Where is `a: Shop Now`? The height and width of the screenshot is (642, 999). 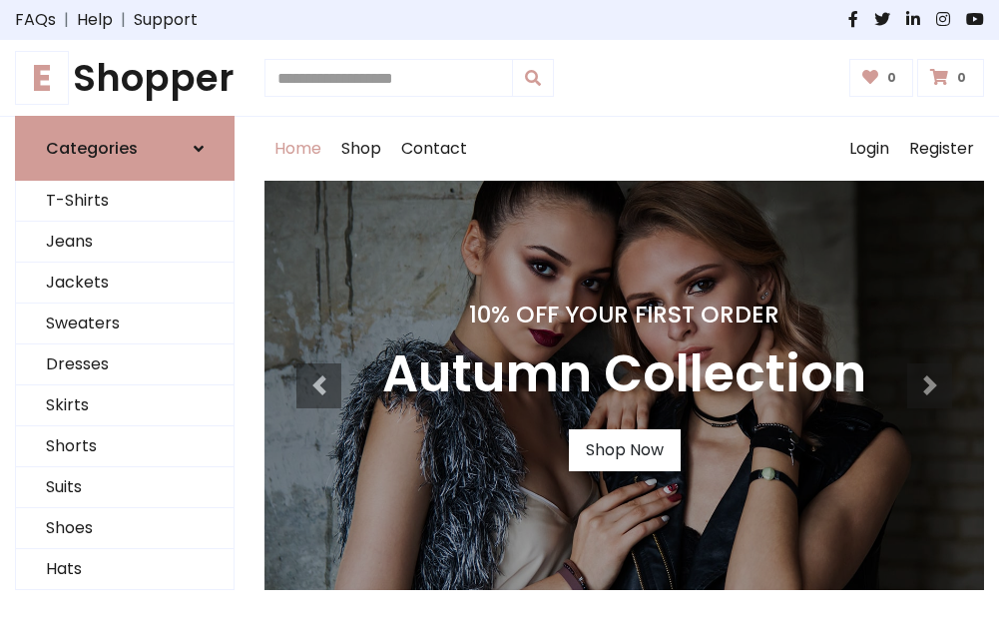 a: Shop Now is located at coordinates (625, 450).